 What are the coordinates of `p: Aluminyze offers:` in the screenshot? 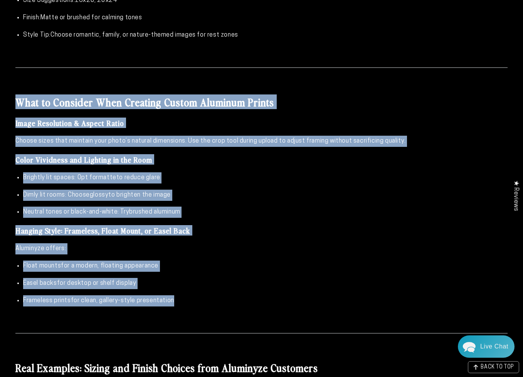 It's located at (261, 248).